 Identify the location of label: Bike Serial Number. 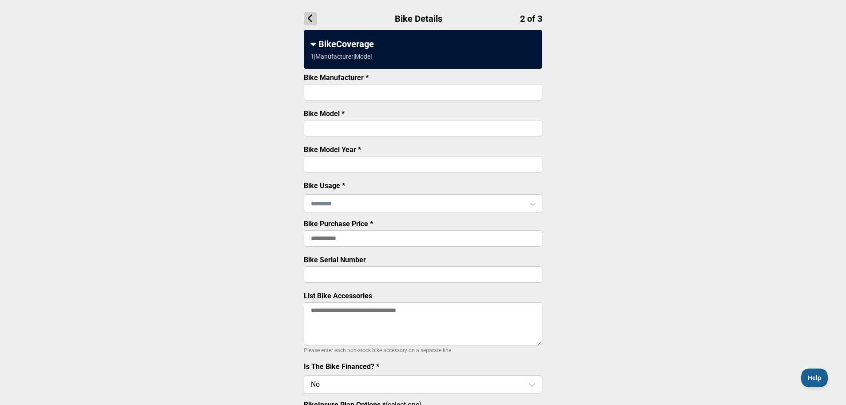
(335, 259).